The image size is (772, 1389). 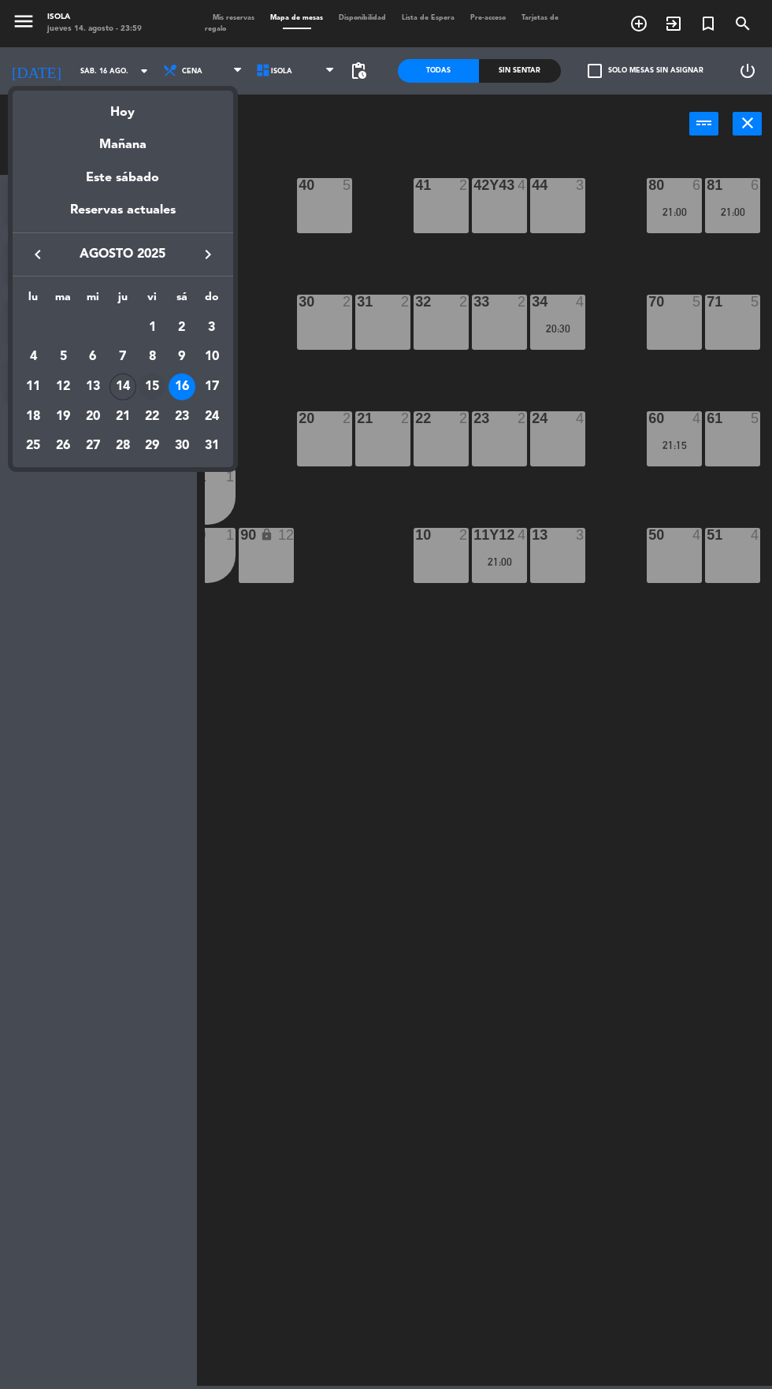 What do you see at coordinates (123, 417) in the screenshot?
I see `div: 21` at bounding box center [123, 417].